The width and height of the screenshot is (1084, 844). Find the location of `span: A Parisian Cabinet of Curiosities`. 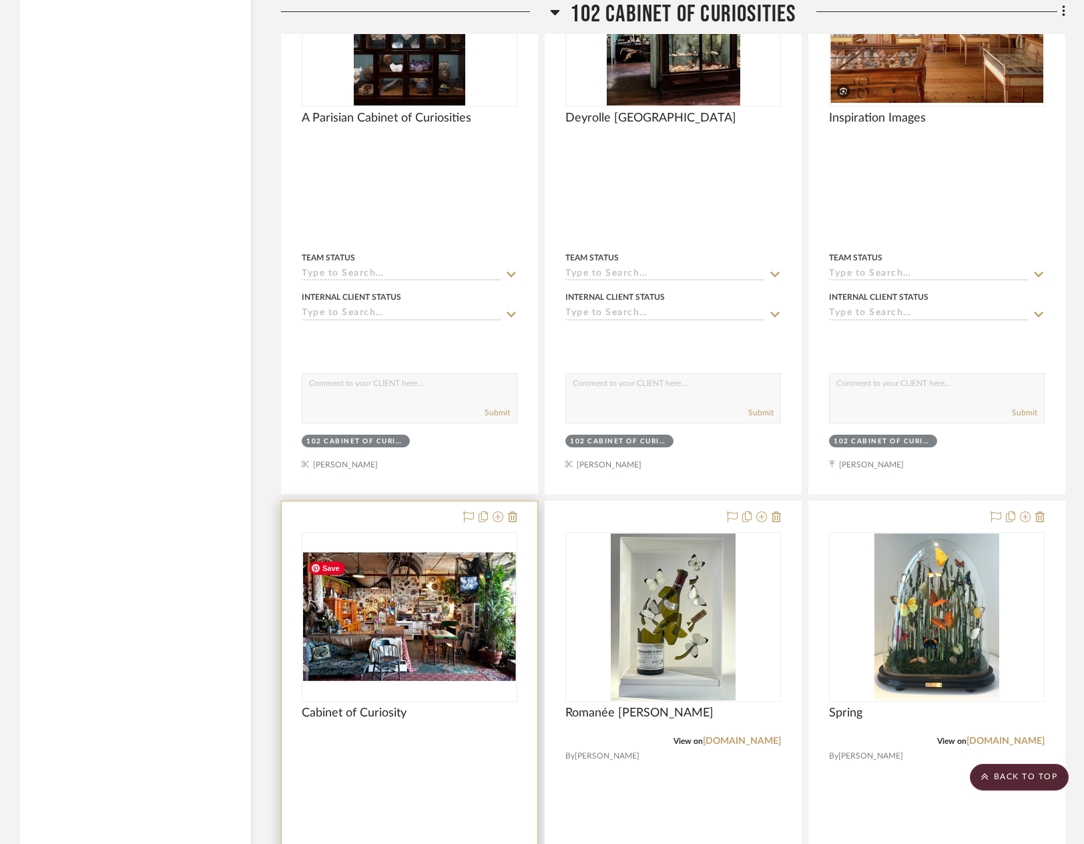

span: A Parisian Cabinet of Curiosities is located at coordinates (387, 118).